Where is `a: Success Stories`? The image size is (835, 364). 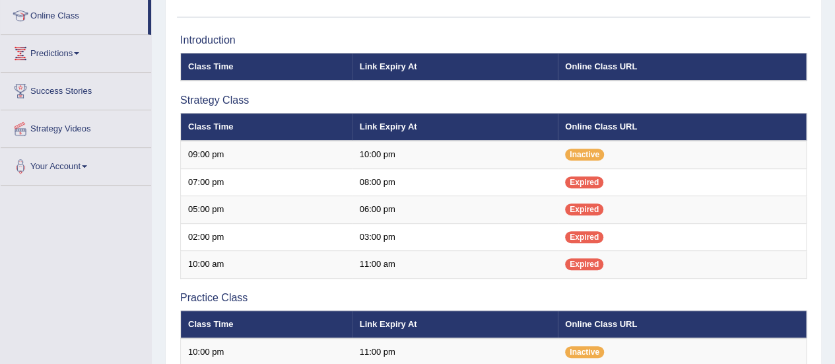
a: Success Stories is located at coordinates (76, 89).